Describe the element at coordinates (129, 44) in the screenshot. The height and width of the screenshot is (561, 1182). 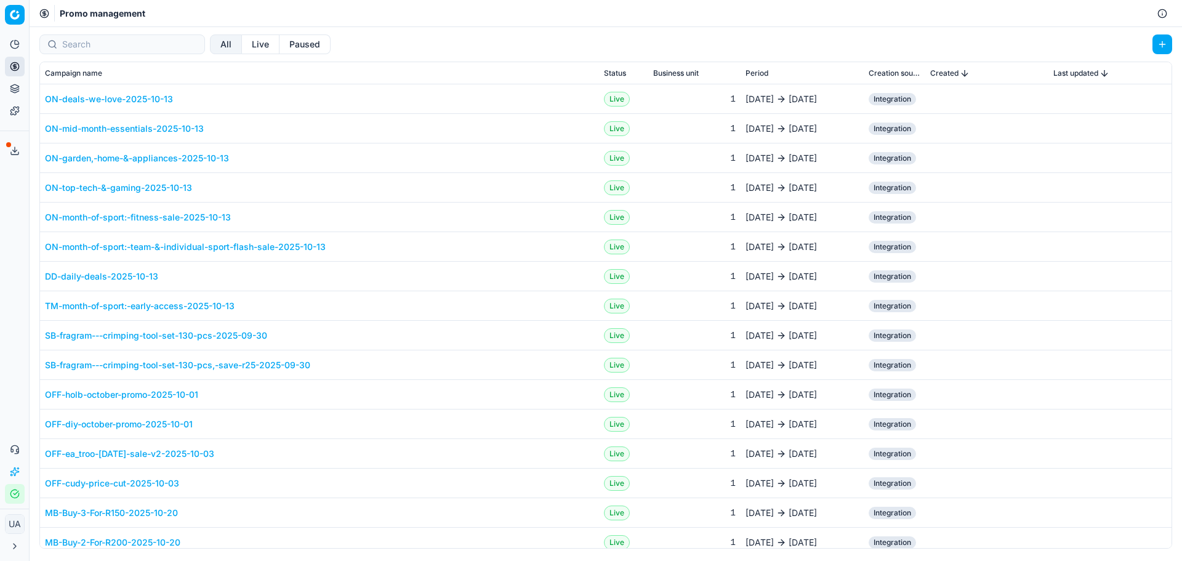
I see `input: Search` at that location.